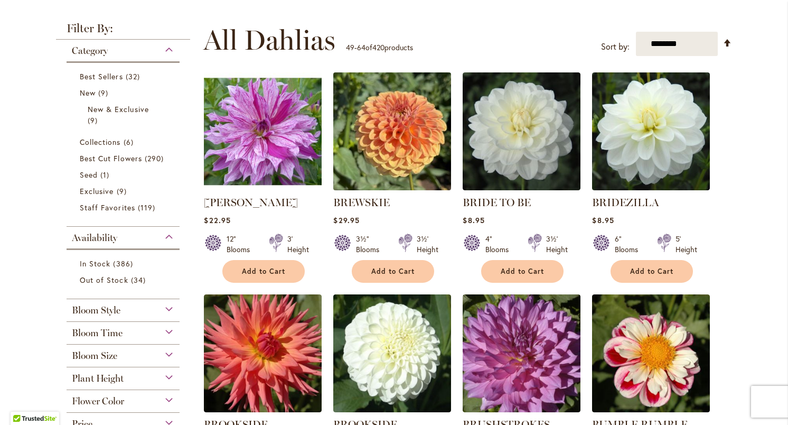 The width and height of the screenshot is (788, 425). What do you see at coordinates (393, 132) in the screenshot?
I see `img: BREWSKIE` at bounding box center [393, 132].